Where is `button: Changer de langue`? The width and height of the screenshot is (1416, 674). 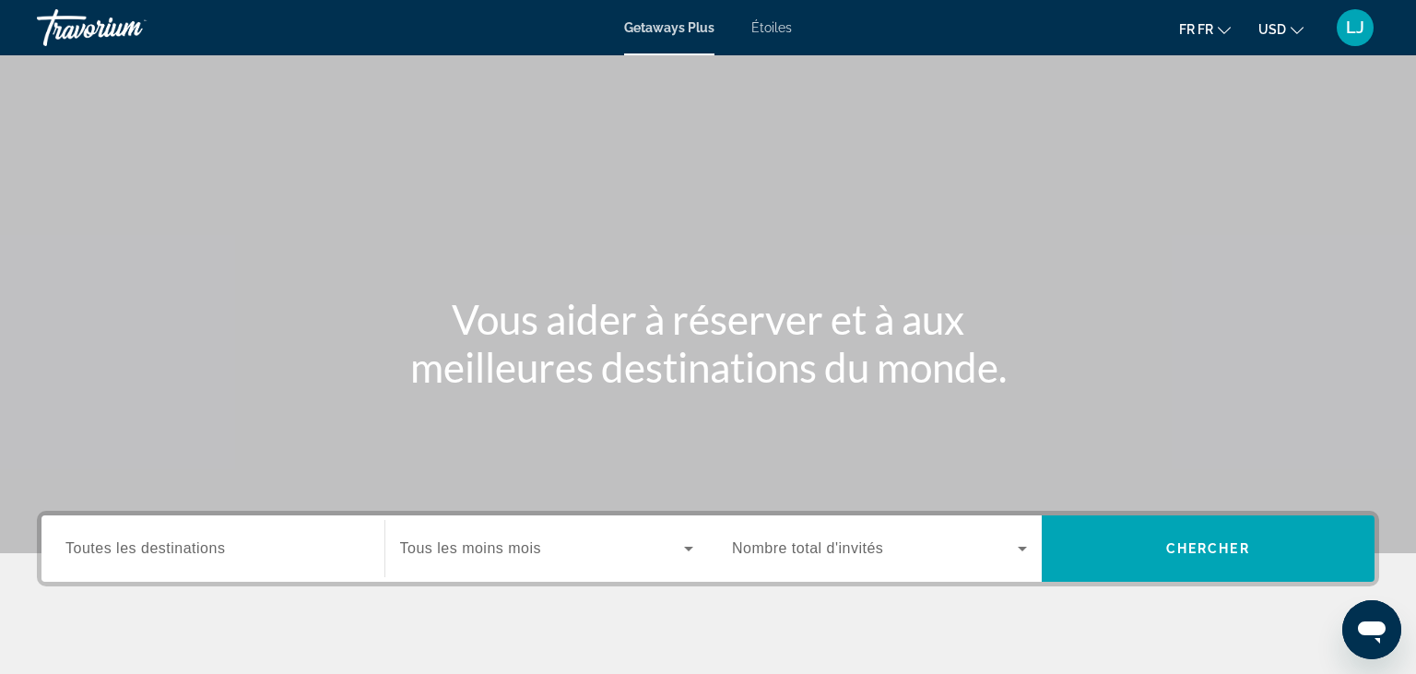 button: Changer de langue is located at coordinates (1205, 29).